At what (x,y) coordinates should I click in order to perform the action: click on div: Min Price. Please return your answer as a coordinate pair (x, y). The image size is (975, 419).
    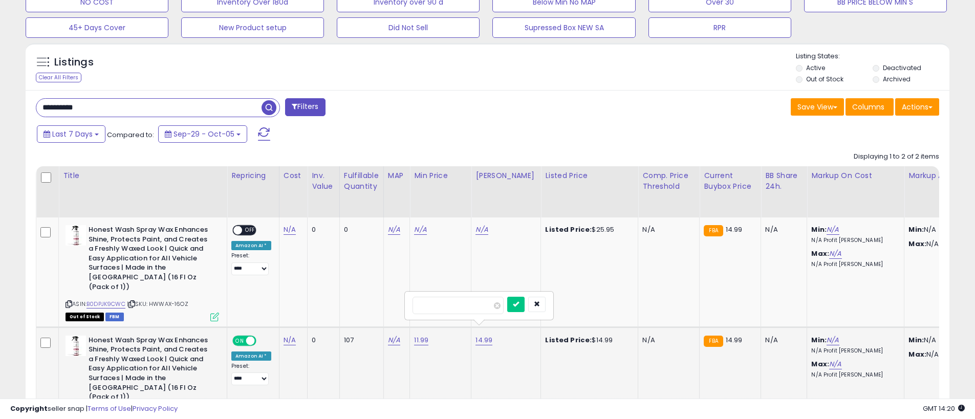
    Looking at the image, I should click on (440, 176).